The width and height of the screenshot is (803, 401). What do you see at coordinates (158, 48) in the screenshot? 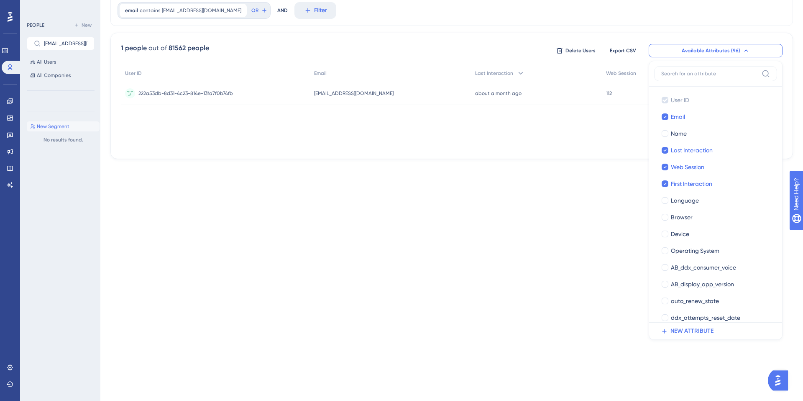
I see `div: out of` at bounding box center [158, 48].